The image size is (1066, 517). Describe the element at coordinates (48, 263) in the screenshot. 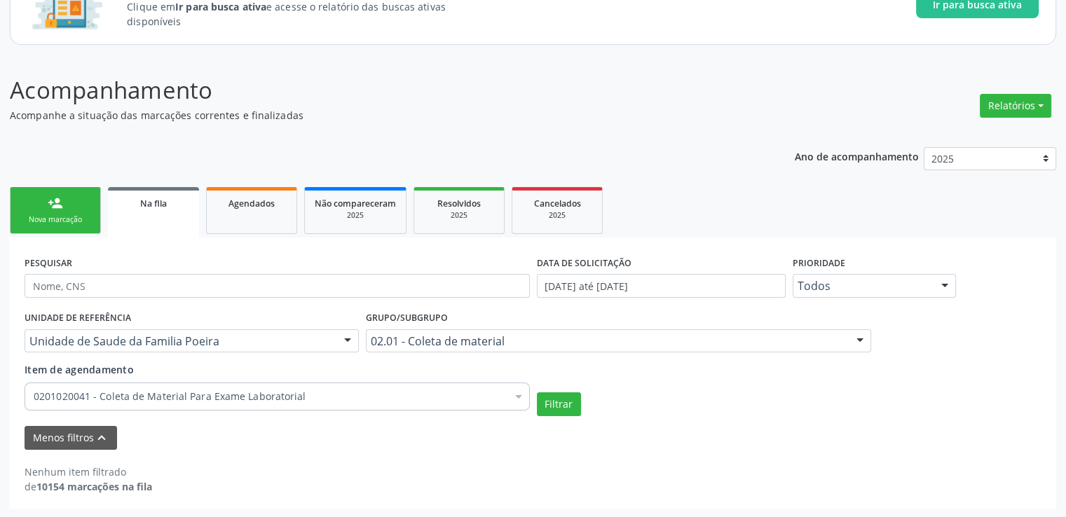

I see `label: PESQUISAR` at that location.